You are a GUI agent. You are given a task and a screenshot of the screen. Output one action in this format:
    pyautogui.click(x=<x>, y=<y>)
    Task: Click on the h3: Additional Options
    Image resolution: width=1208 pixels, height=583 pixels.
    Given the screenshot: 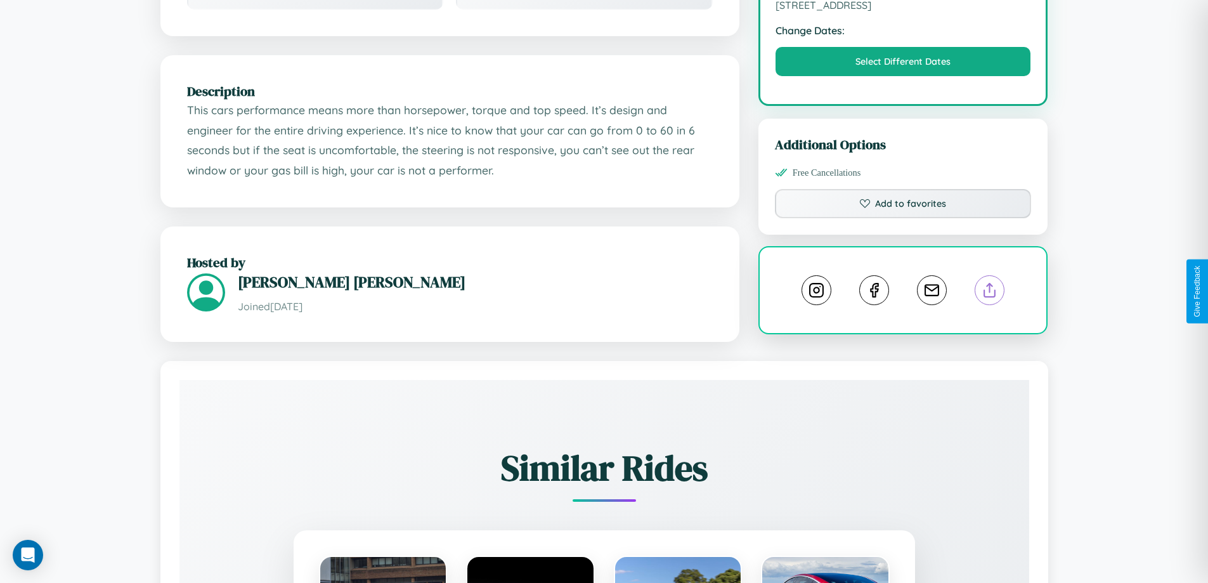 What is the action you would take?
    pyautogui.click(x=903, y=144)
    